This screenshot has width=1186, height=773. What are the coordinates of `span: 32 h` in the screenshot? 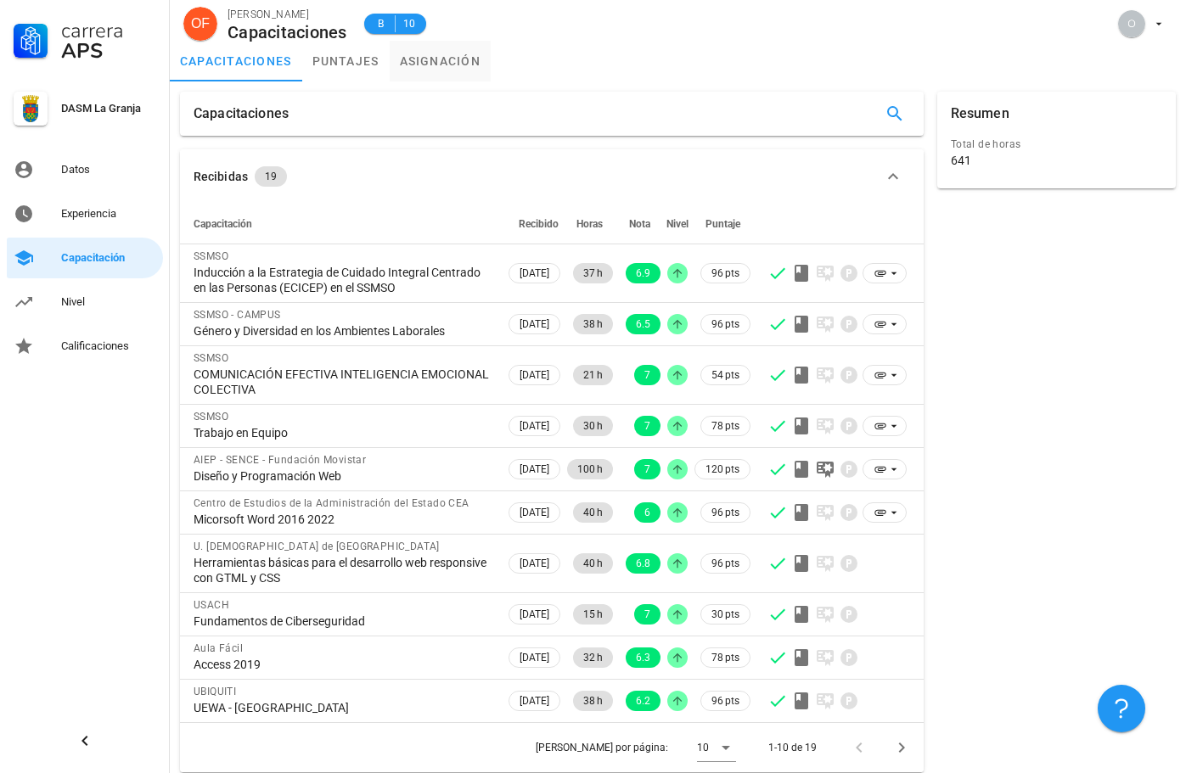 It's located at (592, 658).